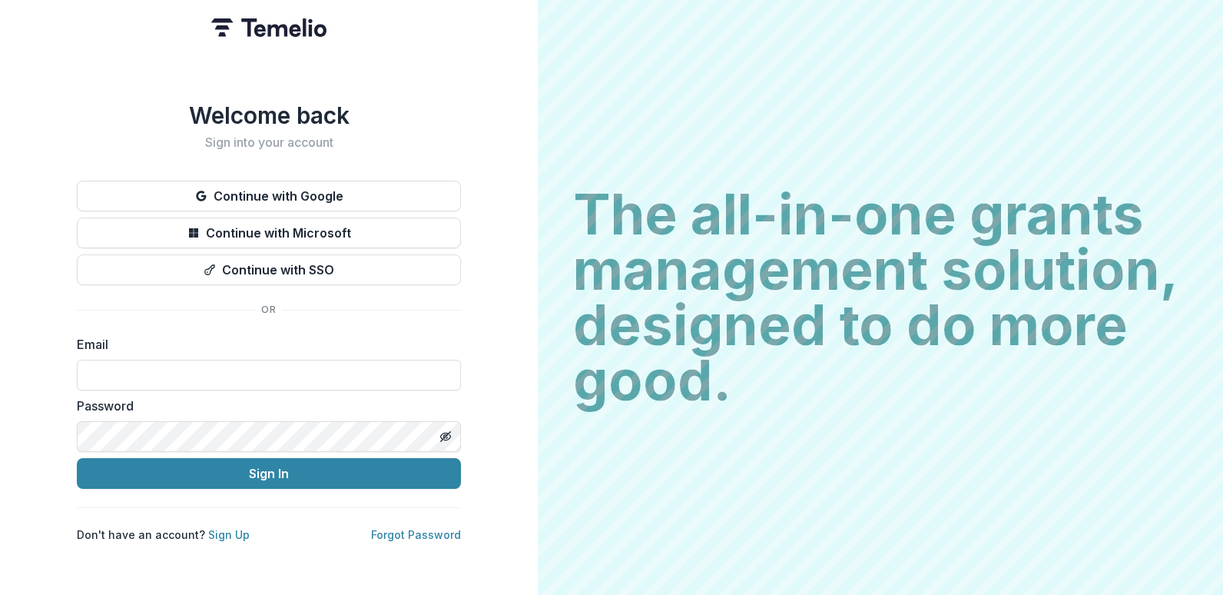 The width and height of the screenshot is (1223, 595). Describe the element at coordinates (416, 534) in the screenshot. I see `a: Forgot Password` at that location.